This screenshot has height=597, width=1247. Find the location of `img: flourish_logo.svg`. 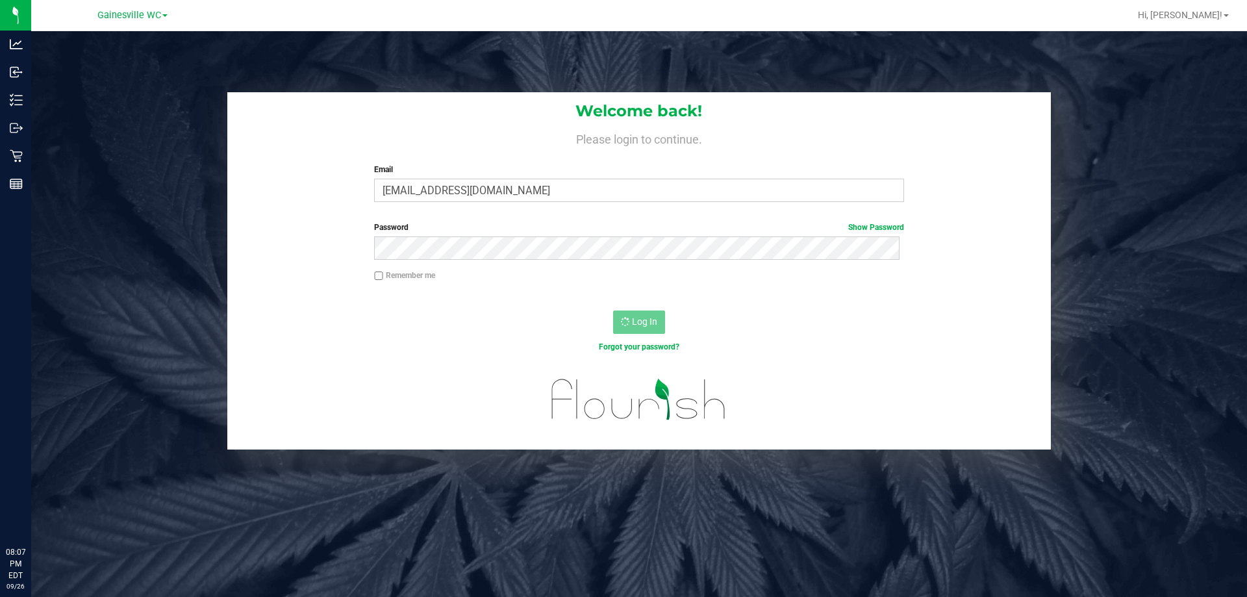

img: flourish_logo.svg is located at coordinates (638, 399).